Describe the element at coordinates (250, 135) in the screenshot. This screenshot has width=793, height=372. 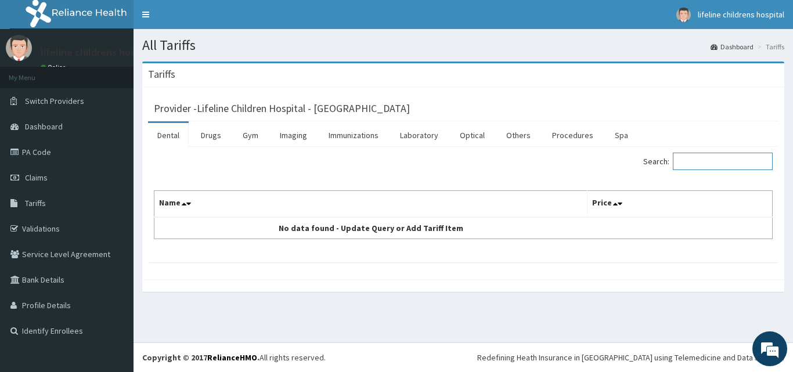
I see `a: Gym` at that location.